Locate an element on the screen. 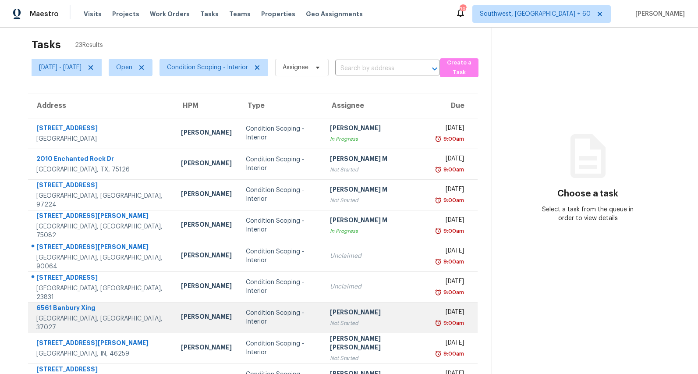 Image resolution: width=698 pixels, height=374 pixels. span: Assignee is located at coordinates (295, 67).